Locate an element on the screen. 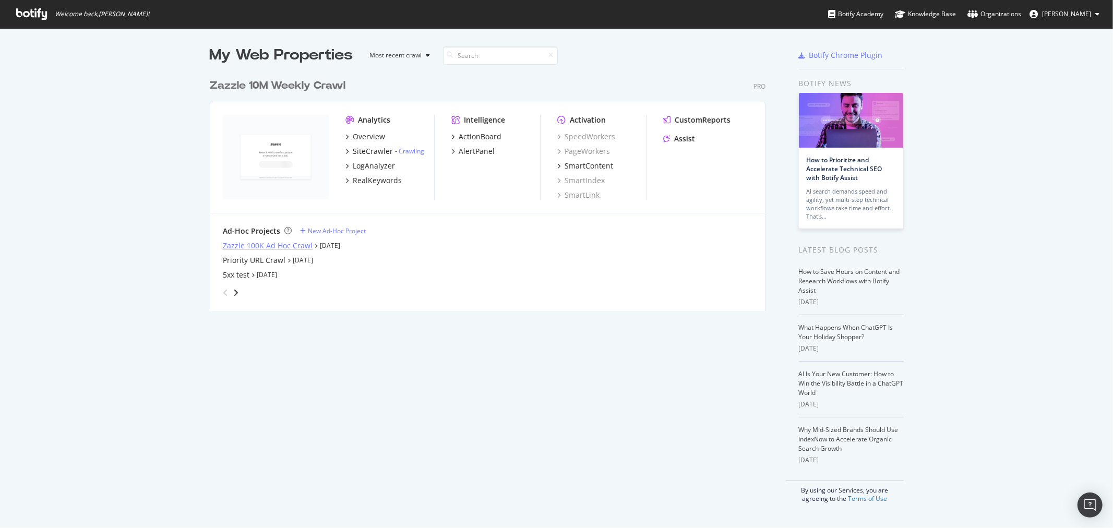 The width and height of the screenshot is (1113, 528). a: LogAnalyzer is located at coordinates (370, 166).